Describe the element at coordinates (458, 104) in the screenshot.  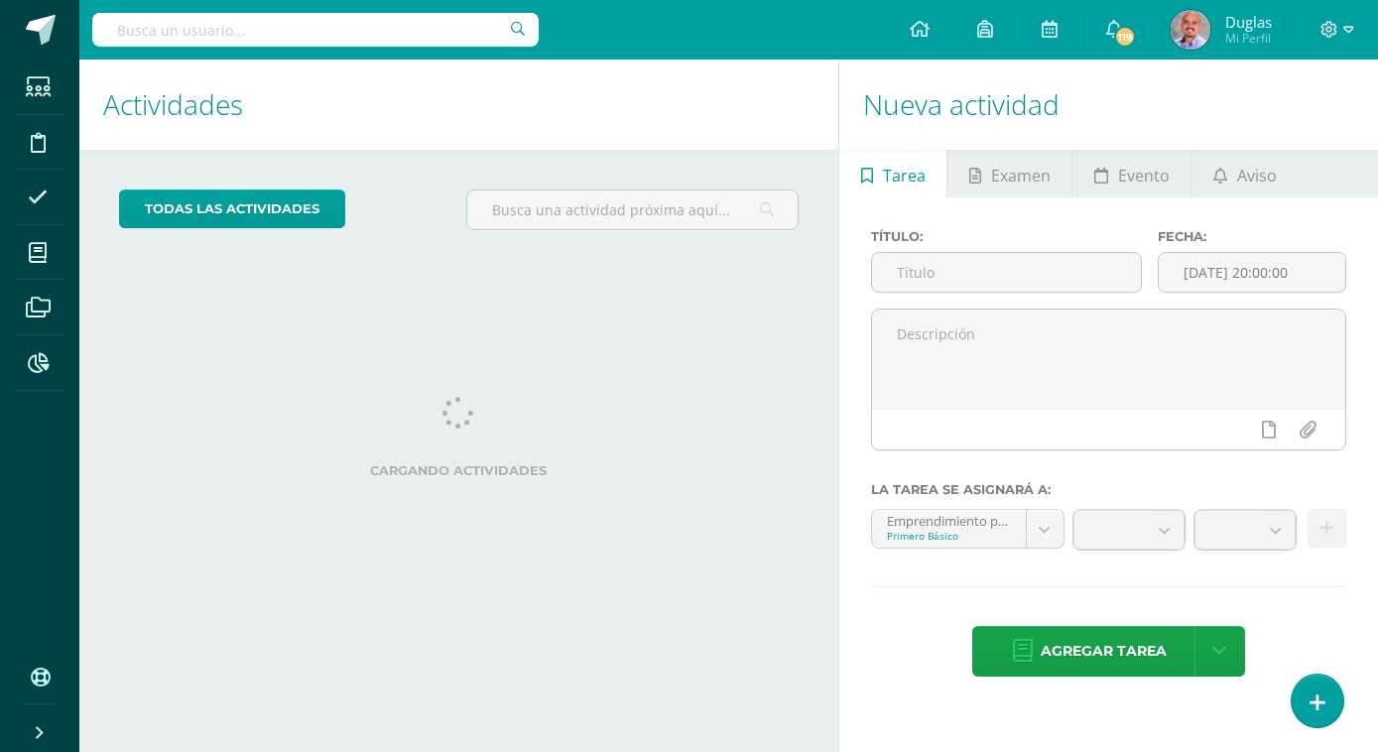
I see `h1: Actividades` at that location.